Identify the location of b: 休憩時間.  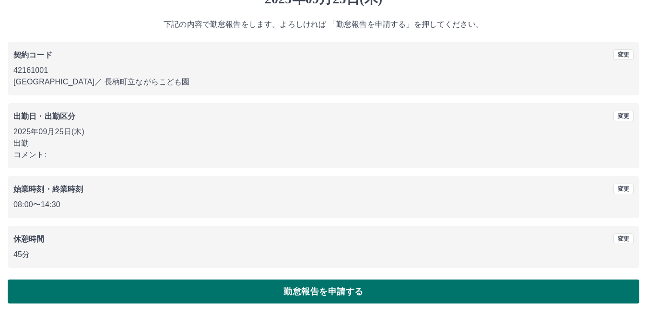
(29, 239).